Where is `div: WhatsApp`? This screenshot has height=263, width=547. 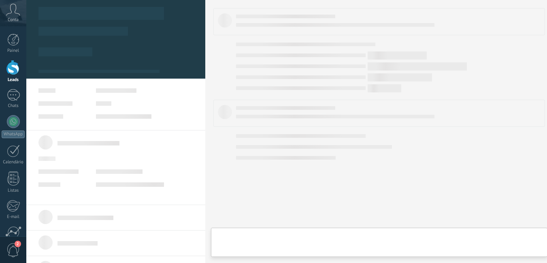 div: WhatsApp is located at coordinates (13, 134).